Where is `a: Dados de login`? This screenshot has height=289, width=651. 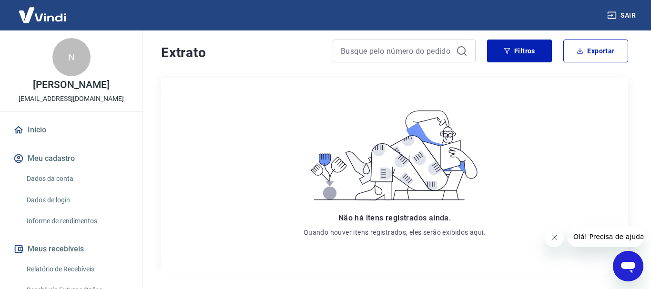 a: Dados de login is located at coordinates (77, 200).